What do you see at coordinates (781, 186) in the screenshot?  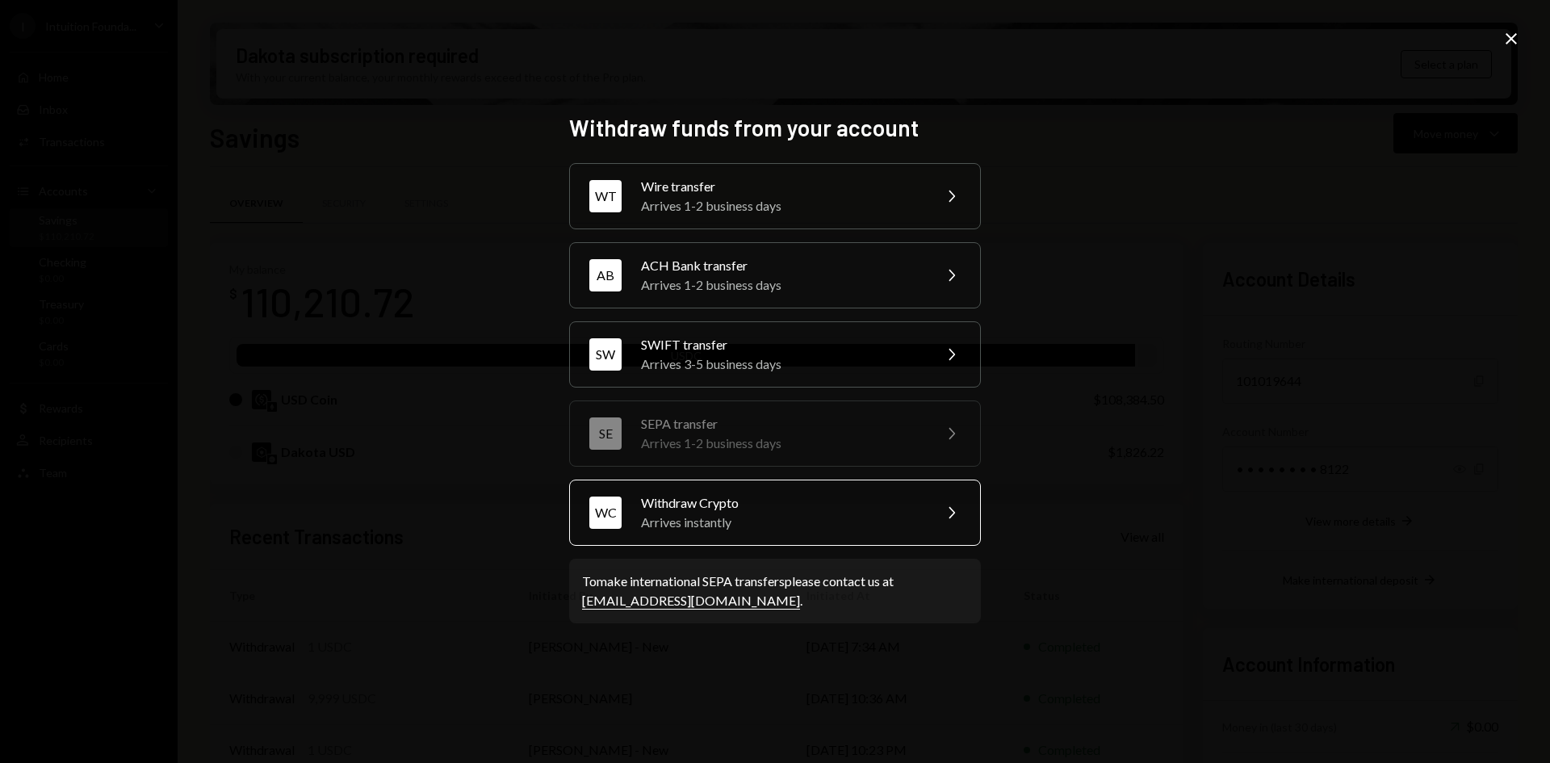 I see `div: Wire transfer` at bounding box center [781, 186].